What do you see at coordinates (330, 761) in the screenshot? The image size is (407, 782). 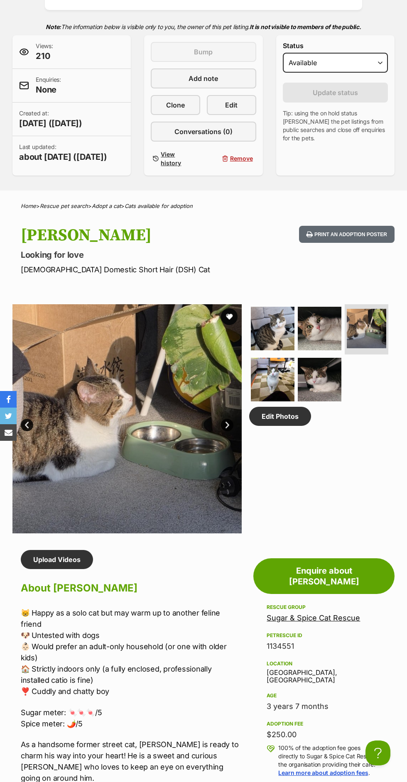 I see `p: 100% of the adoption fee goes directly to Sugar & Spice Cat Rescue, the organisation providing th...` at bounding box center [330, 761].